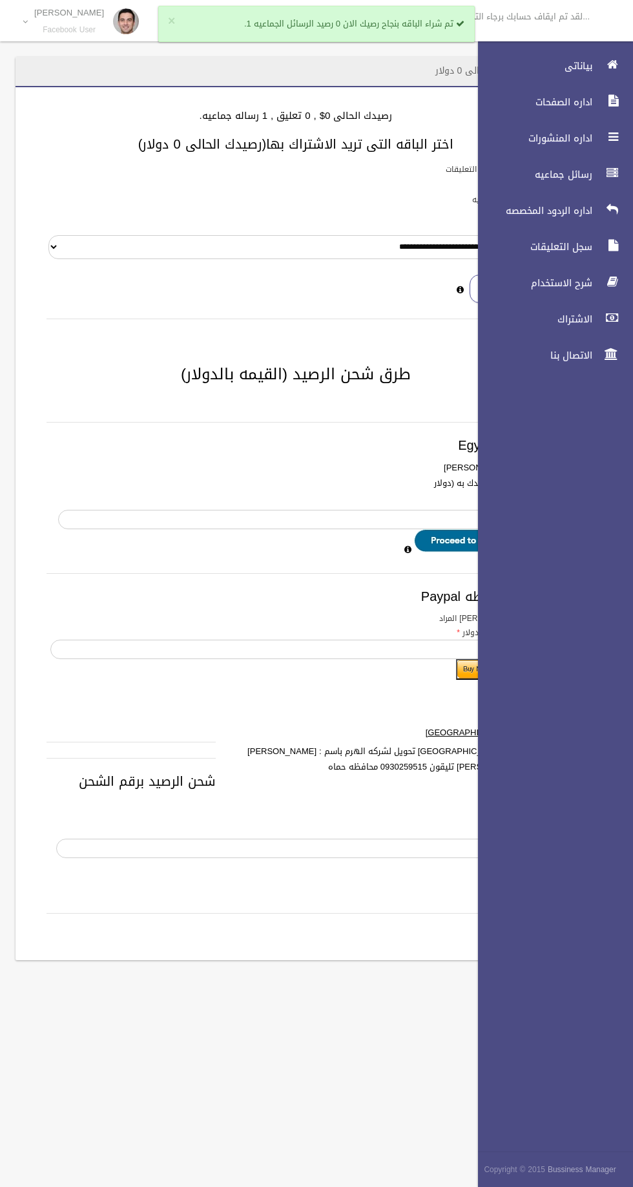 The height and width of the screenshot is (1187, 633). I want to click on div: تم شراء الباقه بنجاح رصيك الان 0 رصيد الرسائل الجماعيه 1., so click(317, 24).